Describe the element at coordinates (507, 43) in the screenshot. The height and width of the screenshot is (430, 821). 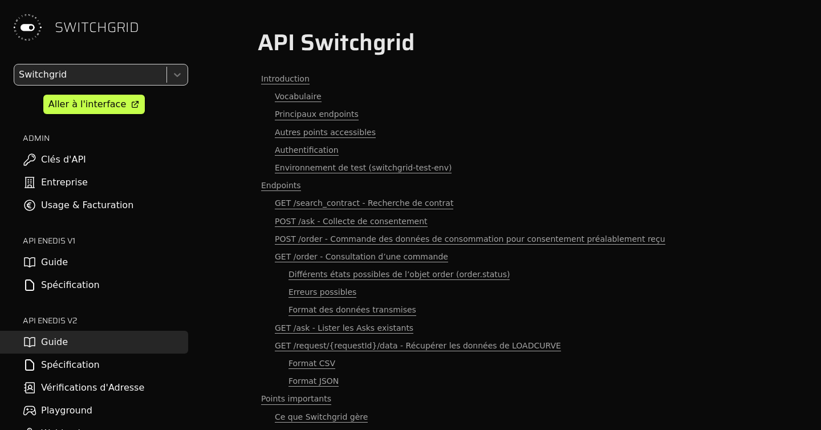
I see `h1: API Switchgrid` at that location.